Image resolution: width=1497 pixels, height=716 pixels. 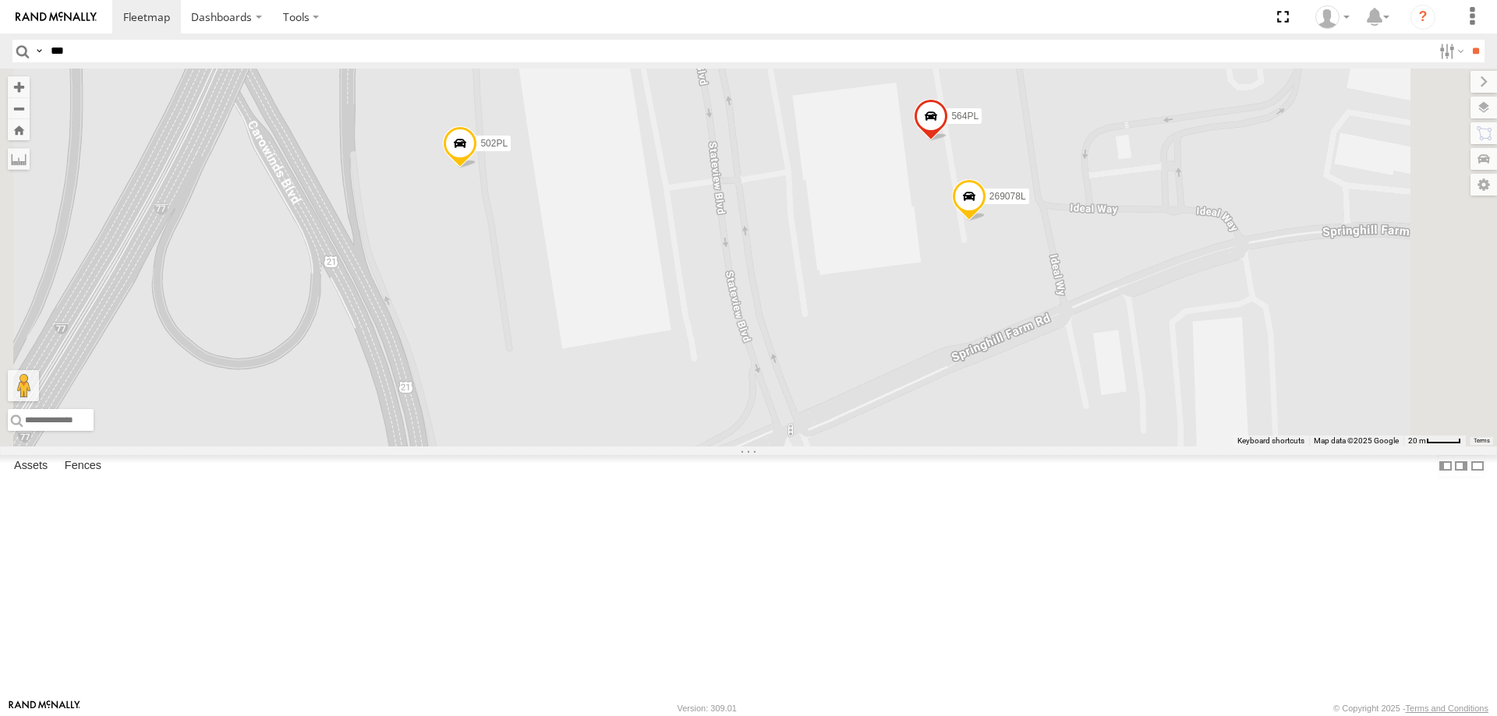 What do you see at coordinates (83, 466) in the screenshot?
I see `label: Fences` at bounding box center [83, 466].